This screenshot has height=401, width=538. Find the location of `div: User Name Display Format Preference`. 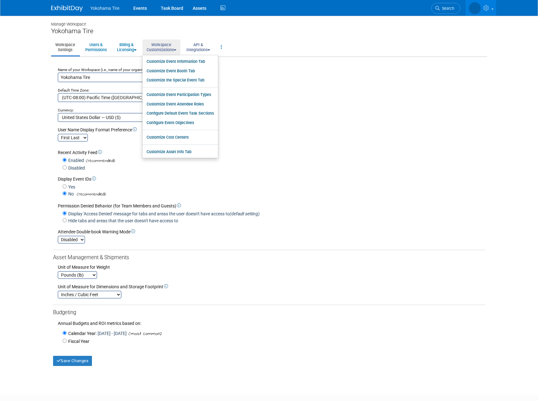

div: User Name Display Format Preference is located at coordinates (271, 130).